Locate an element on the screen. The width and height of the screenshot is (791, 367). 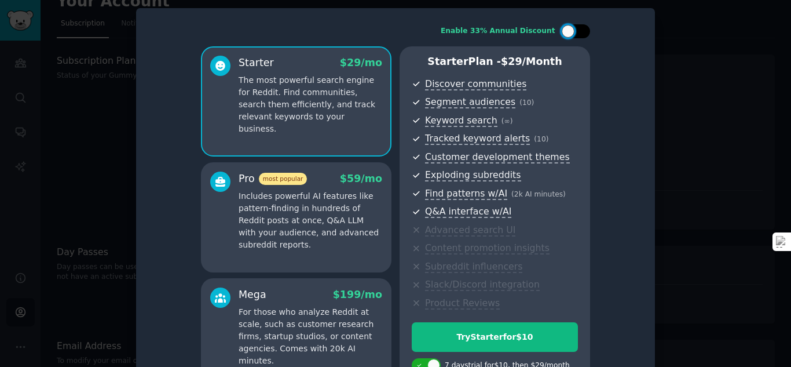
span: $ 29 /month is located at coordinates (532, 61).